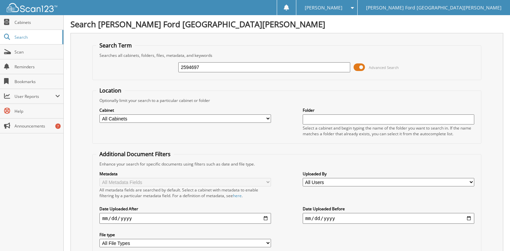  I want to click on span: Advanced Search, so click(383, 67).